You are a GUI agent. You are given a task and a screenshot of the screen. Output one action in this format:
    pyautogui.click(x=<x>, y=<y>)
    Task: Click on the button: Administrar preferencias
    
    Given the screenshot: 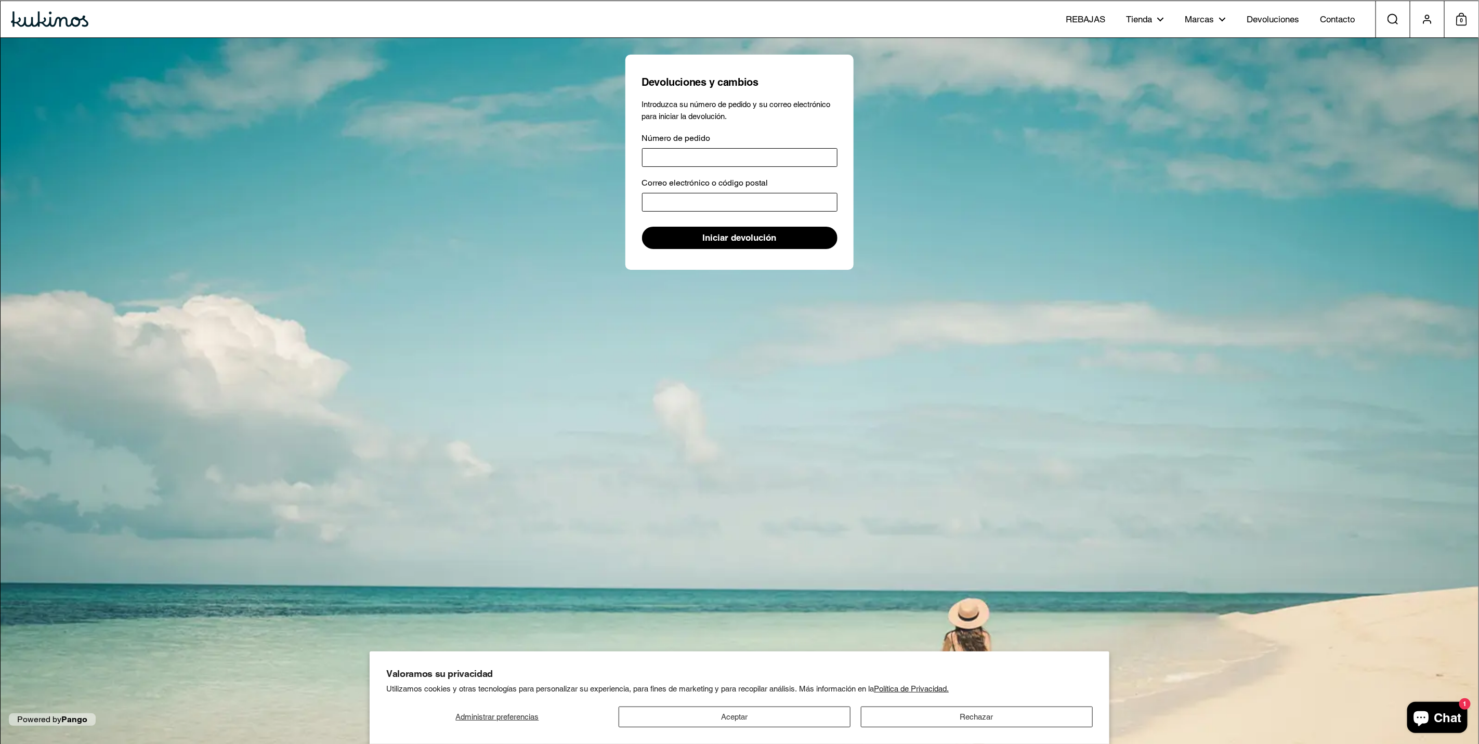 What is the action you would take?
    pyautogui.click(x=497, y=717)
    